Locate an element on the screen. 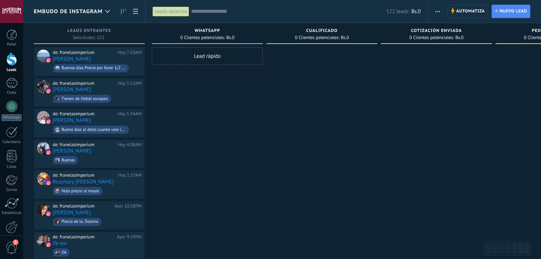  span: Leads Entrantes is located at coordinates (89, 31).